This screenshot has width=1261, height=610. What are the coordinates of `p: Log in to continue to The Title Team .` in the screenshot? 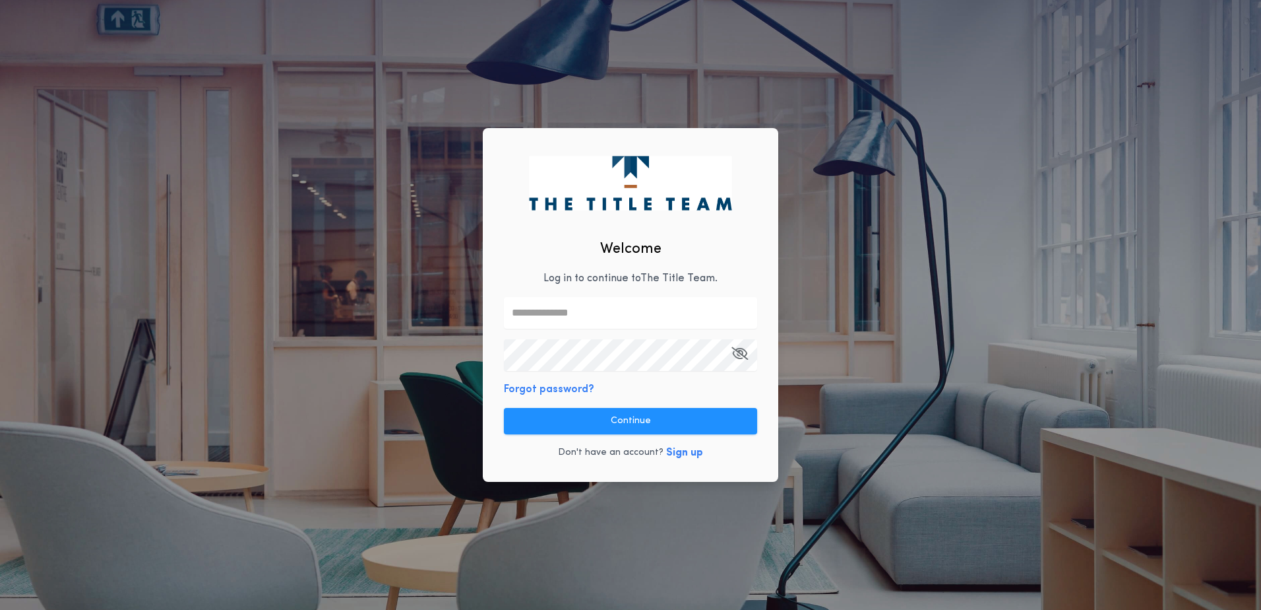 It's located at (631, 278).